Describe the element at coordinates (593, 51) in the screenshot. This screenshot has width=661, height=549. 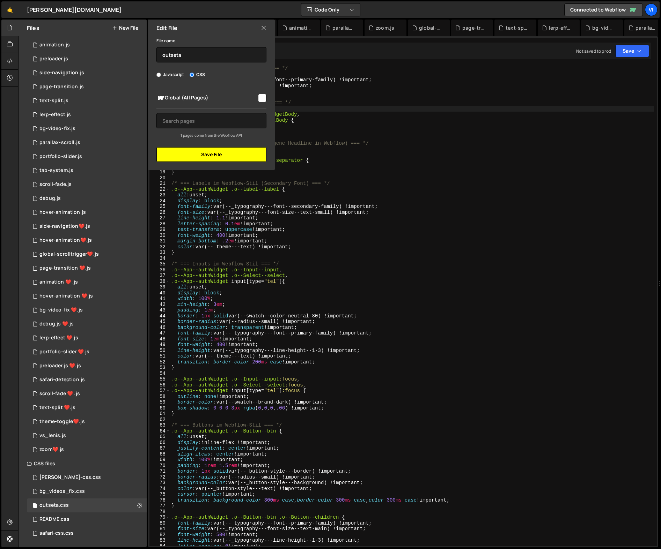
I see `div: Not saved to prod` at that location.